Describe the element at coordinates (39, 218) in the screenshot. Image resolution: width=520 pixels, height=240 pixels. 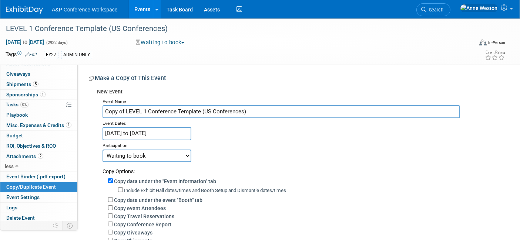
I see `a: Delete Event` at that location.